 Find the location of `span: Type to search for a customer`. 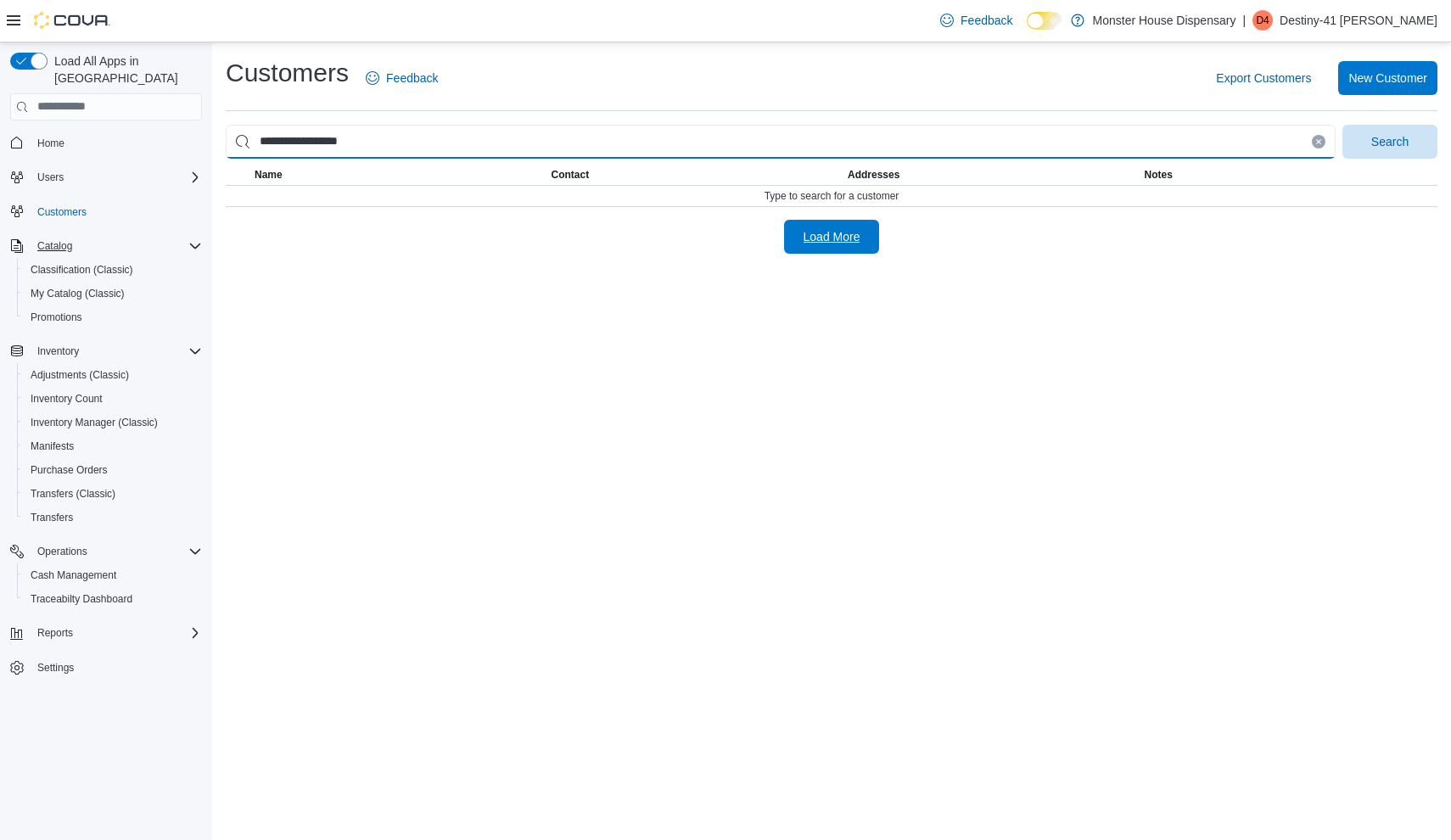

span: Type to search for a customer is located at coordinates (832, 196).